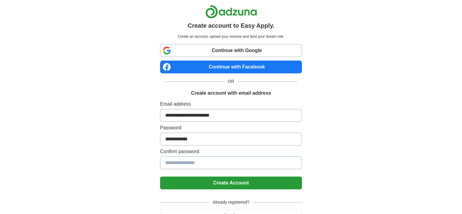 Image resolution: width=462 pixels, height=214 pixels. Describe the element at coordinates (231, 202) in the screenshot. I see `span: Already registered?` at that location.